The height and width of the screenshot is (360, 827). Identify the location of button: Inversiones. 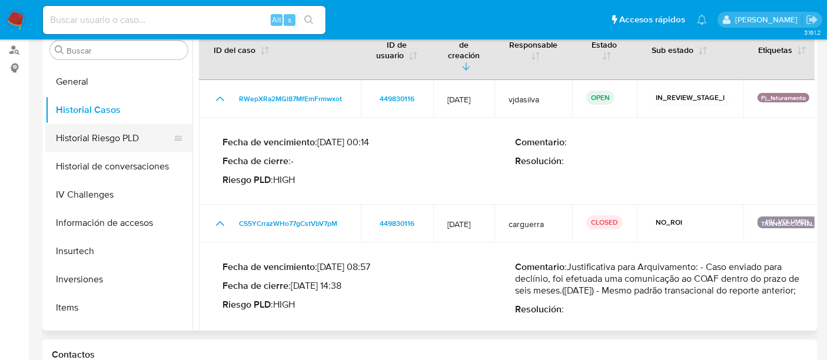
(119, 280).